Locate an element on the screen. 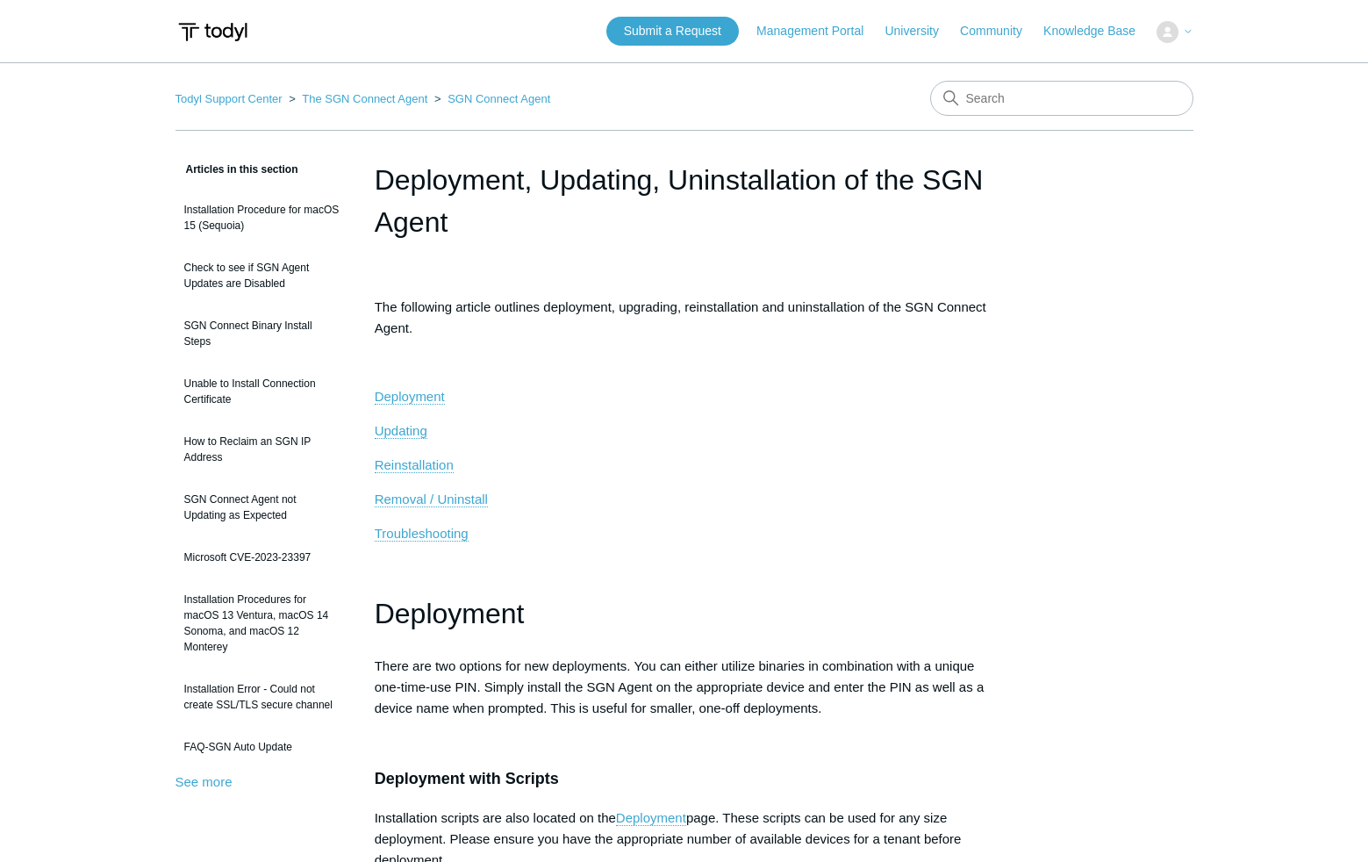 This screenshot has width=1368, height=862. span: Troubleshooting is located at coordinates (421, 533).